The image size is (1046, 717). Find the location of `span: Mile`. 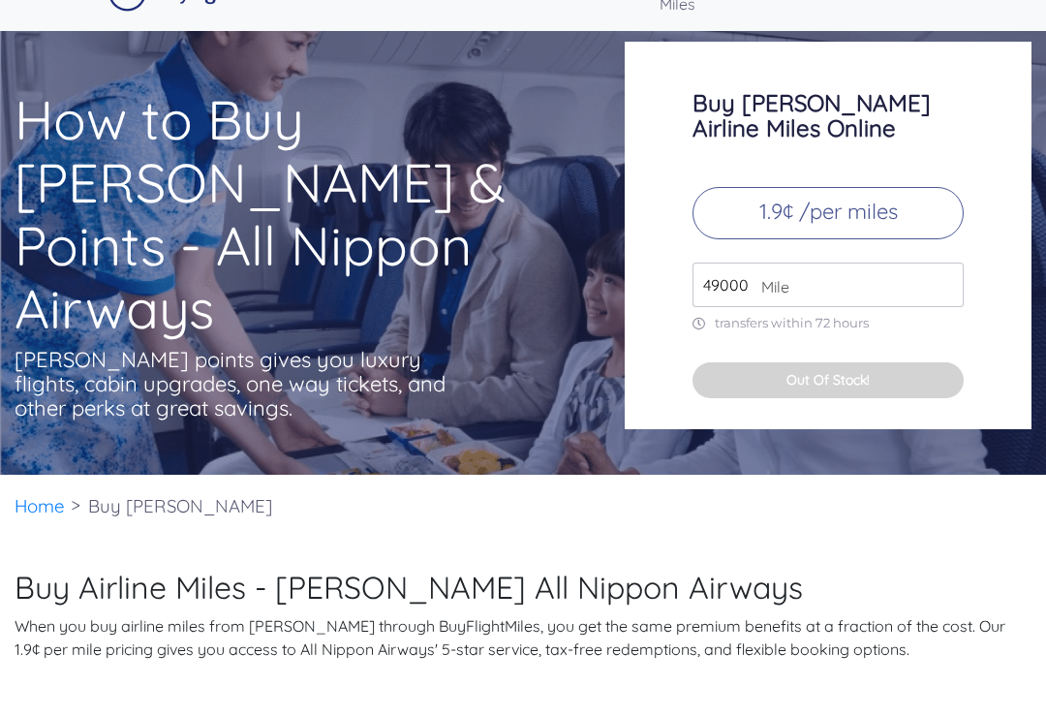

span: Mile is located at coordinates (770, 288).